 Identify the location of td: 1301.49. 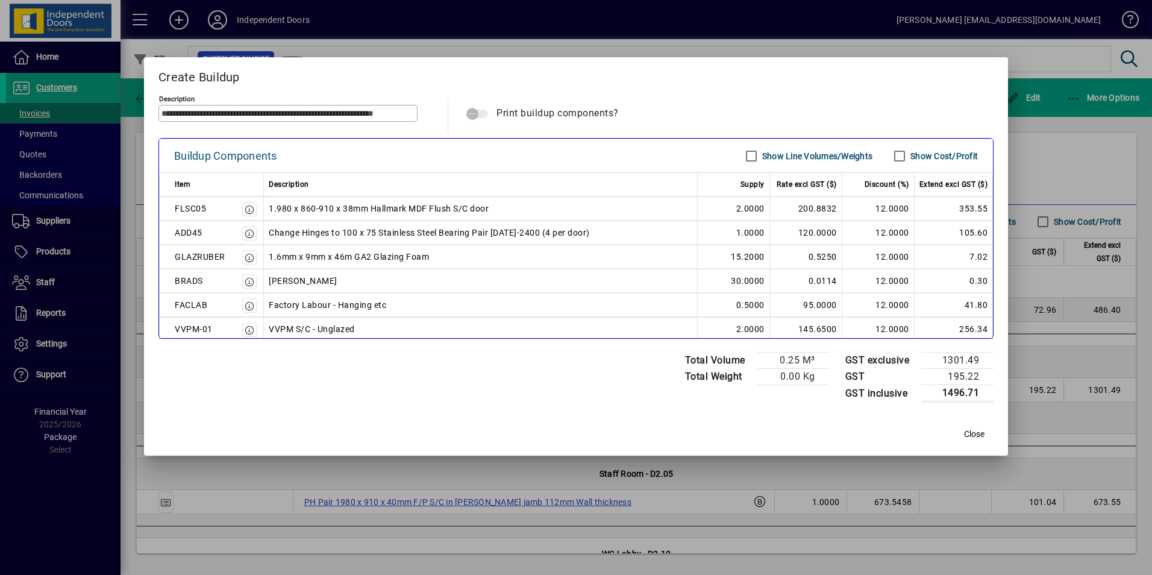
(957, 360).